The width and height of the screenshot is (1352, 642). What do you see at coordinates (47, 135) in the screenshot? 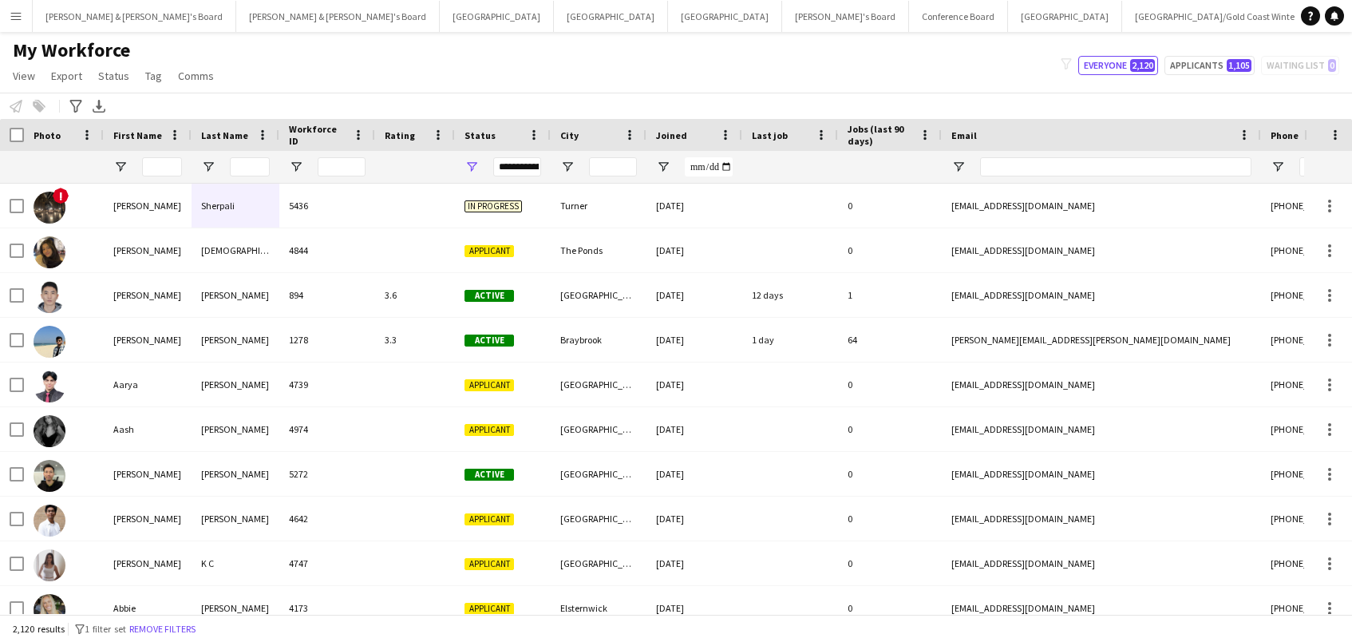
I see `span: Photo` at bounding box center [47, 135].